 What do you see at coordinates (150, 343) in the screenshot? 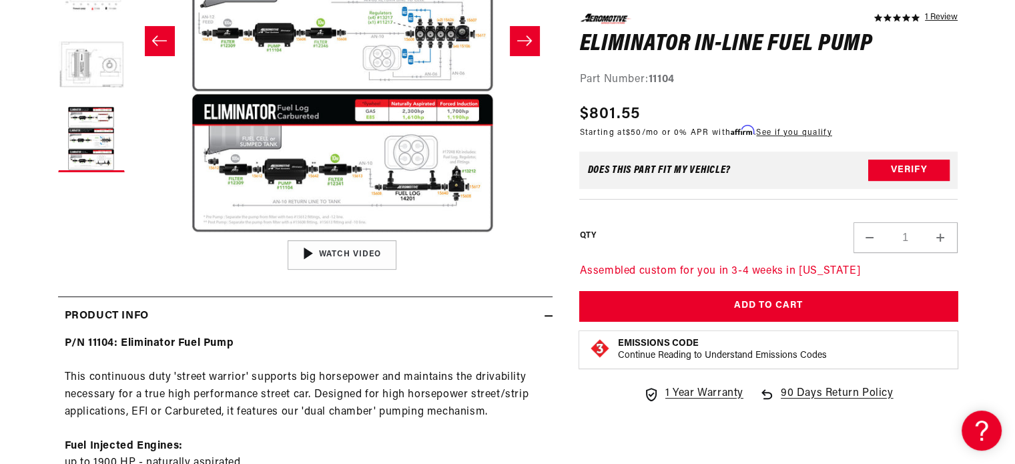
I see `strong: P/N 11104: Eliminator Fuel Pump` at bounding box center [150, 343].